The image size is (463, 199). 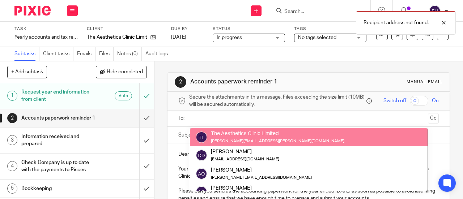 I want to click on label: Subject:, so click(x=188, y=135).